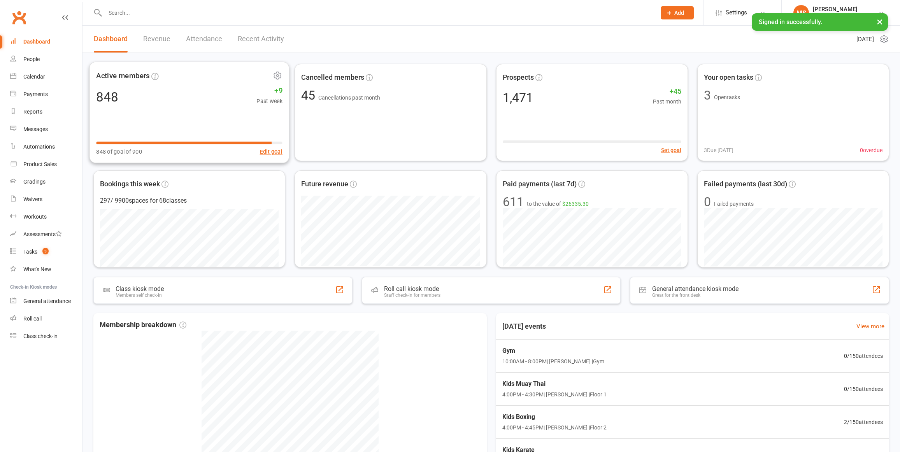 Image resolution: width=900 pixels, height=452 pixels. What do you see at coordinates (157, 39) in the screenshot?
I see `a: Revenue` at bounding box center [157, 39].